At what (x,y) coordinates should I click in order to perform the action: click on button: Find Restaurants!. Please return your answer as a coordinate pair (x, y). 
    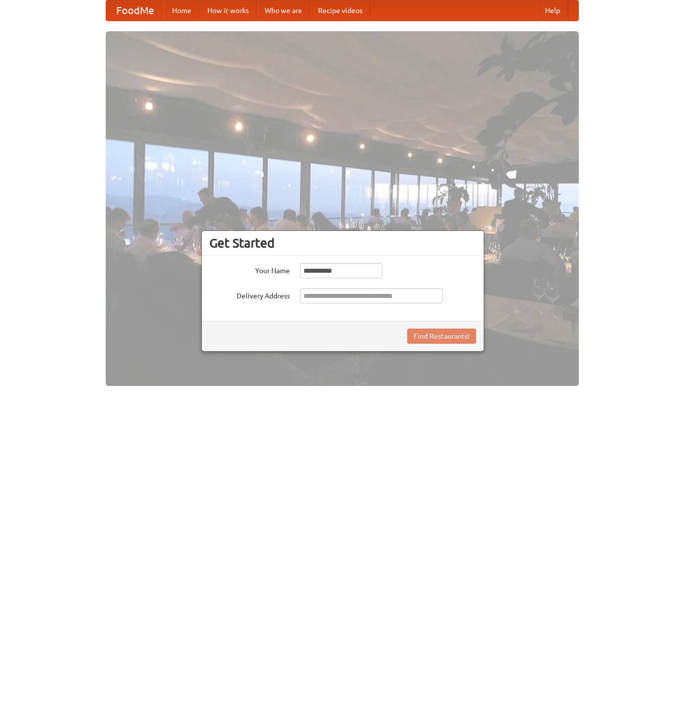
    Looking at the image, I should click on (441, 336).